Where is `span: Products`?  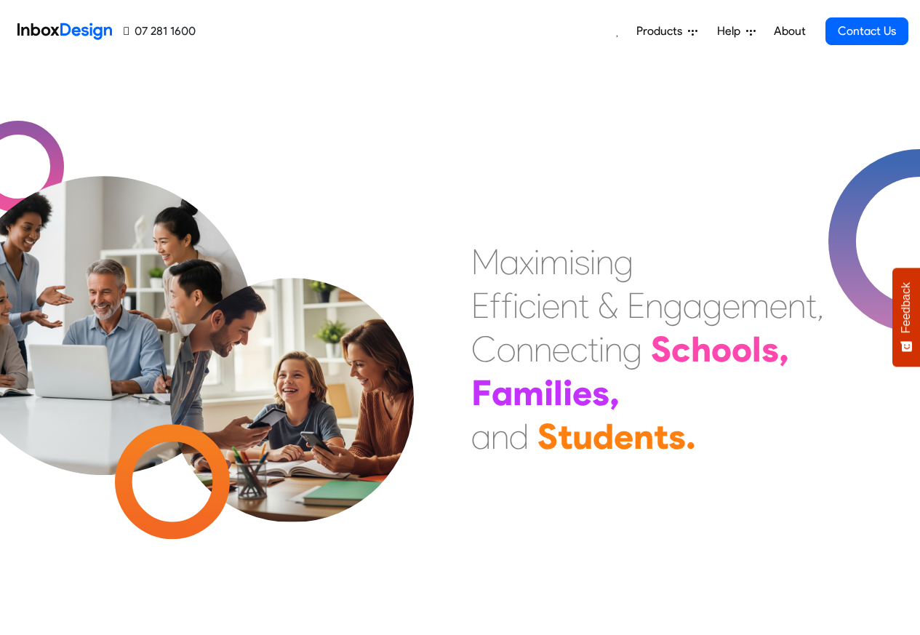
span: Products is located at coordinates (662, 31).